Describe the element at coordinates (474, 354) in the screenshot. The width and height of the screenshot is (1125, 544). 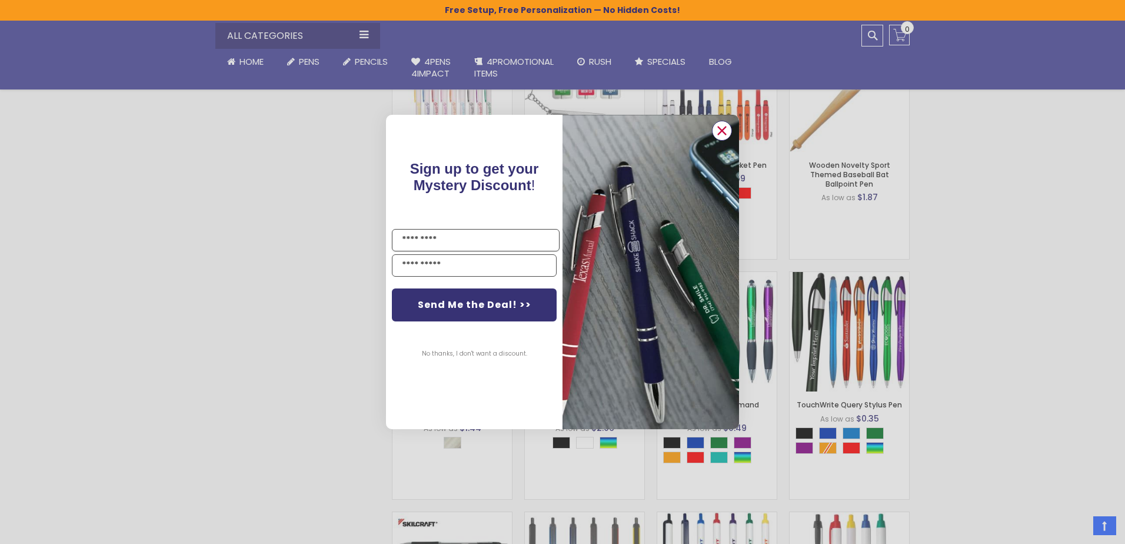
I see `button: No thanks, I don't want a discount.` at that location.